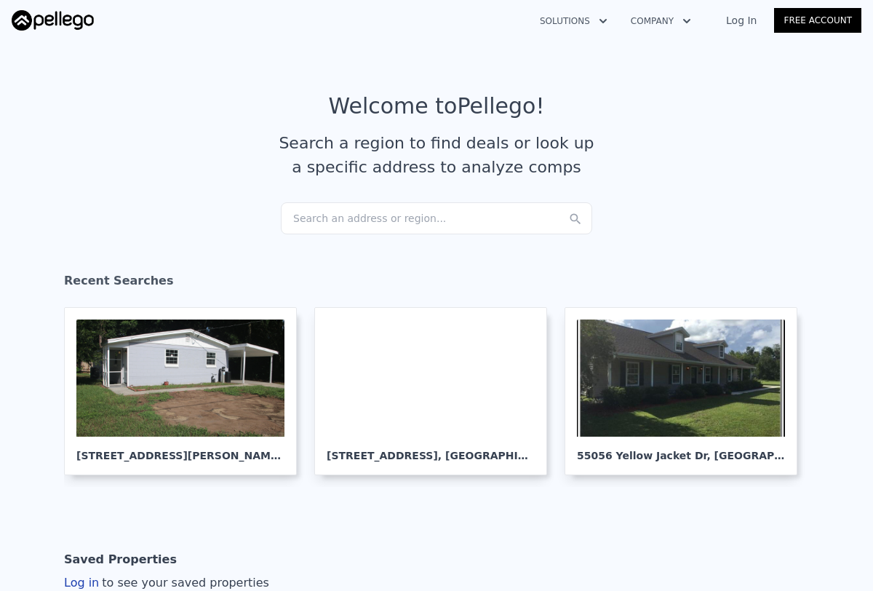 The width and height of the screenshot is (873, 591). Describe the element at coordinates (437, 155) in the screenshot. I see `div: Search a region to find deals or look up a specific address to analyze comps` at that location.